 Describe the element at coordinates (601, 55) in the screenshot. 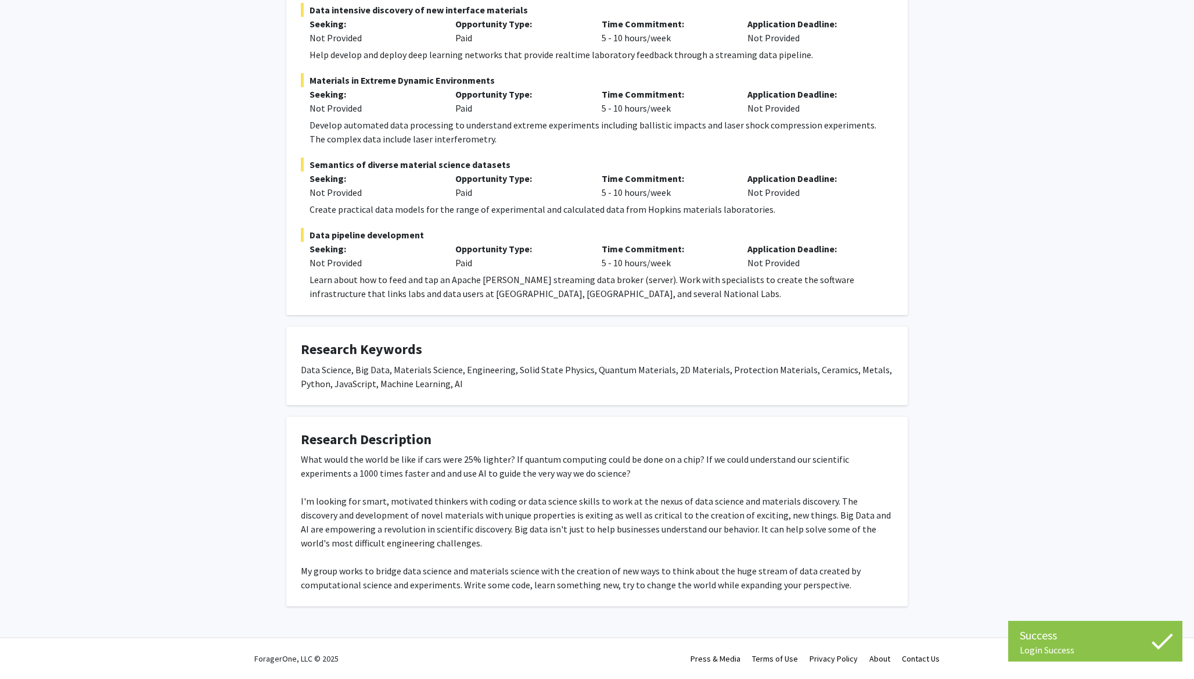

I see `div: Help develop and deploy deep learning networks that provide realtime laboratory feedback through ...` at that location.